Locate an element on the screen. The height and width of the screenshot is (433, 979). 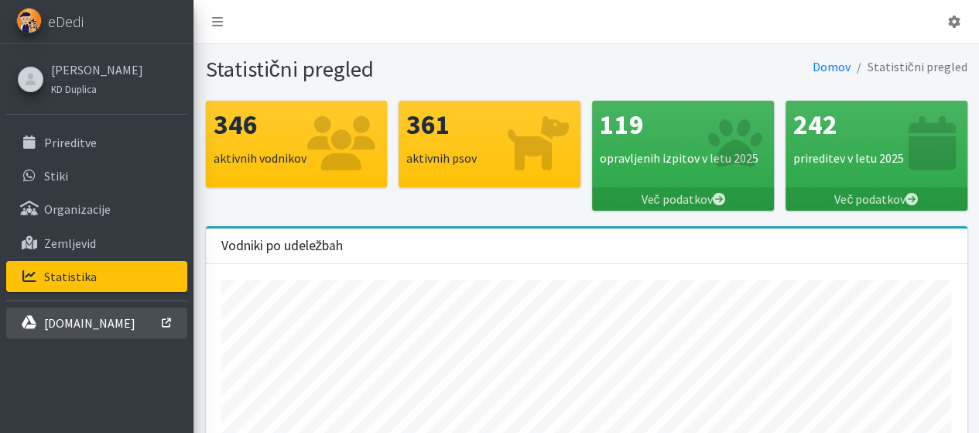
a: Stiki is located at coordinates (97, 176).